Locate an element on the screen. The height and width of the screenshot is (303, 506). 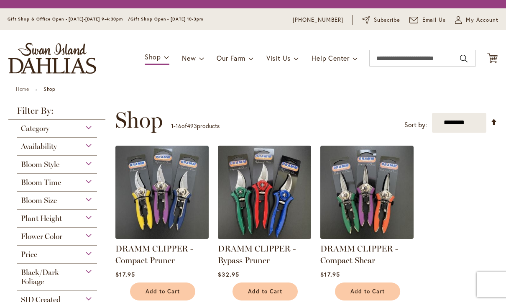
span: My Account is located at coordinates (483, 20).